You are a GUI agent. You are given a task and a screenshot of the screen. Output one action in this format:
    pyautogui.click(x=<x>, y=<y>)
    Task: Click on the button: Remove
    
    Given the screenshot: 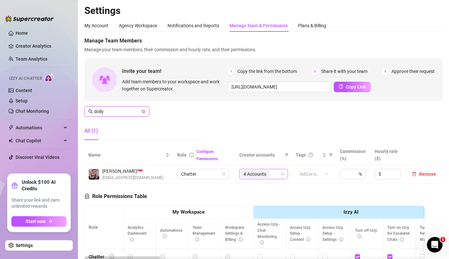 What is the action you would take?
    pyautogui.click(x=424, y=174)
    